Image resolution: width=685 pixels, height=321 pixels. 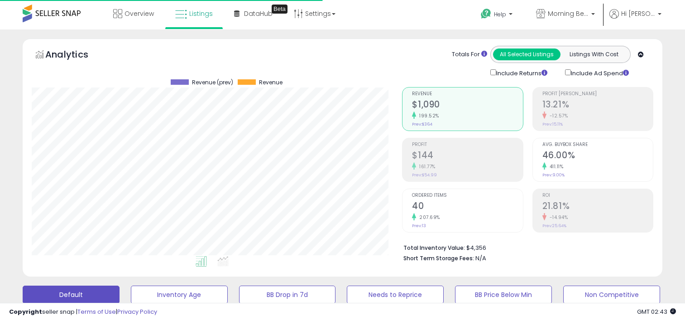 I want to click on small: 161.77%, so click(x=426, y=166).